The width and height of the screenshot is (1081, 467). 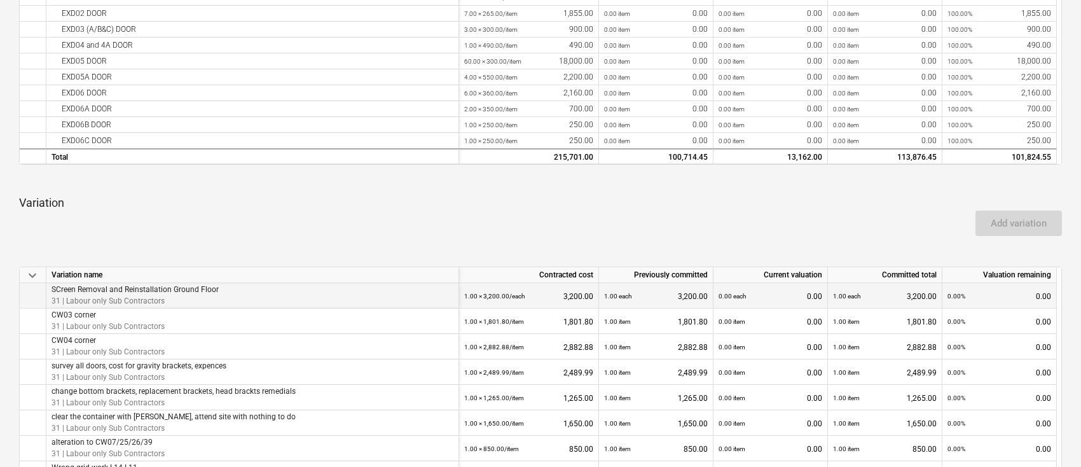 I want to click on div: 2,160.00, so click(x=999, y=93).